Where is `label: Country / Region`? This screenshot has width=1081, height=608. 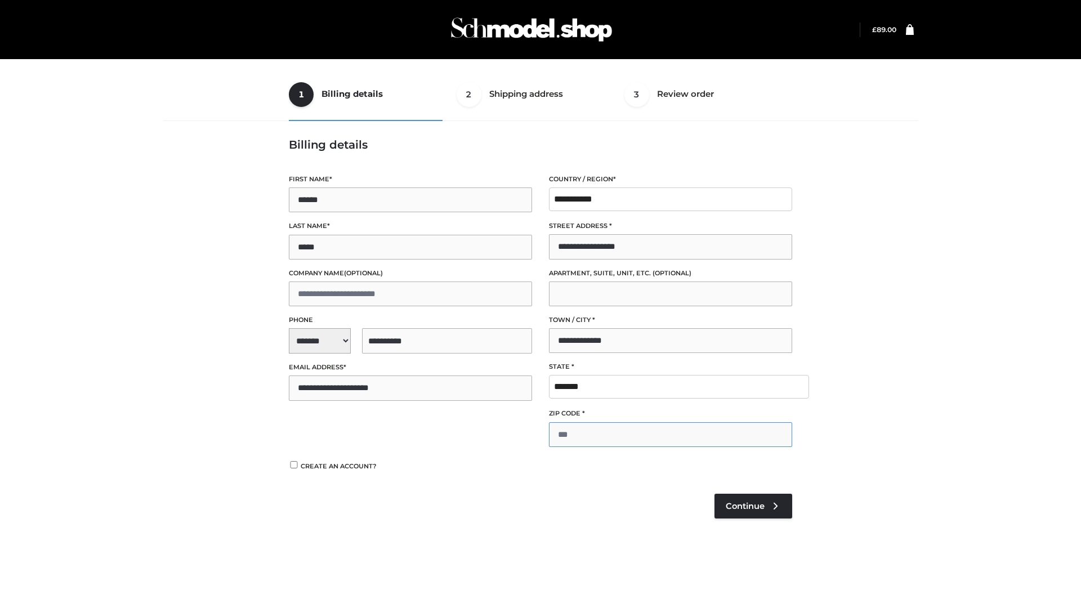 label: Country / Region is located at coordinates (671, 179).